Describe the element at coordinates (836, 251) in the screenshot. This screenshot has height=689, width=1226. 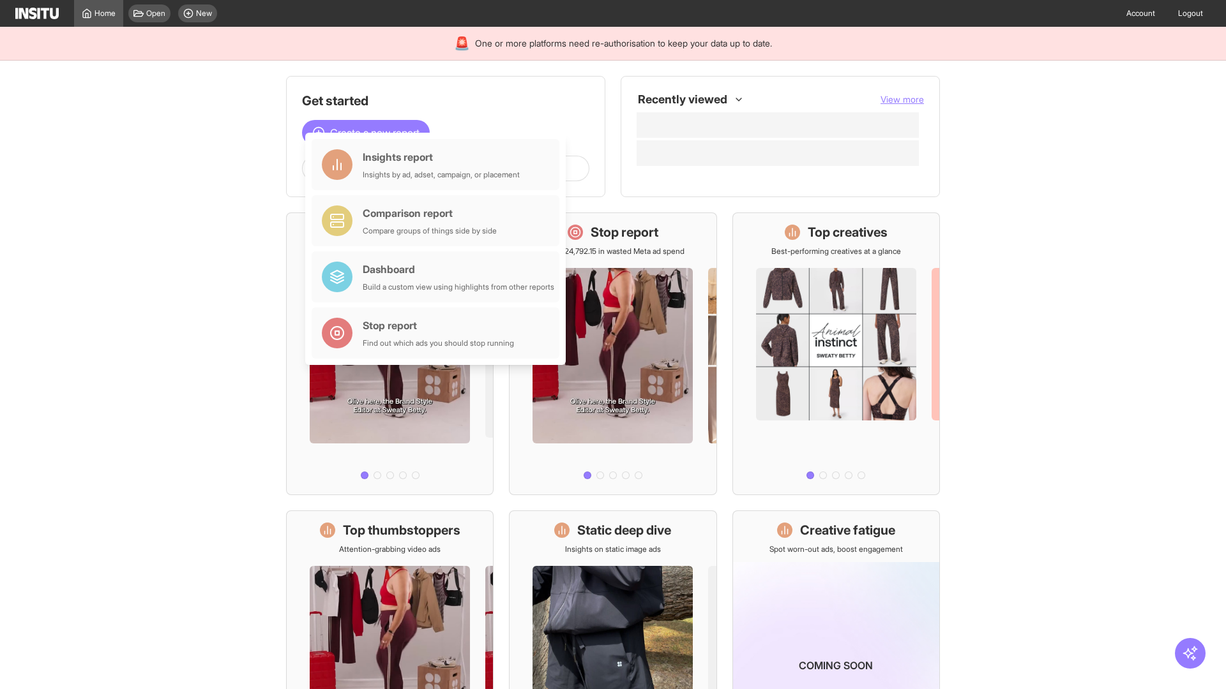
I see `p: Best-performing creatives at a glance` at that location.